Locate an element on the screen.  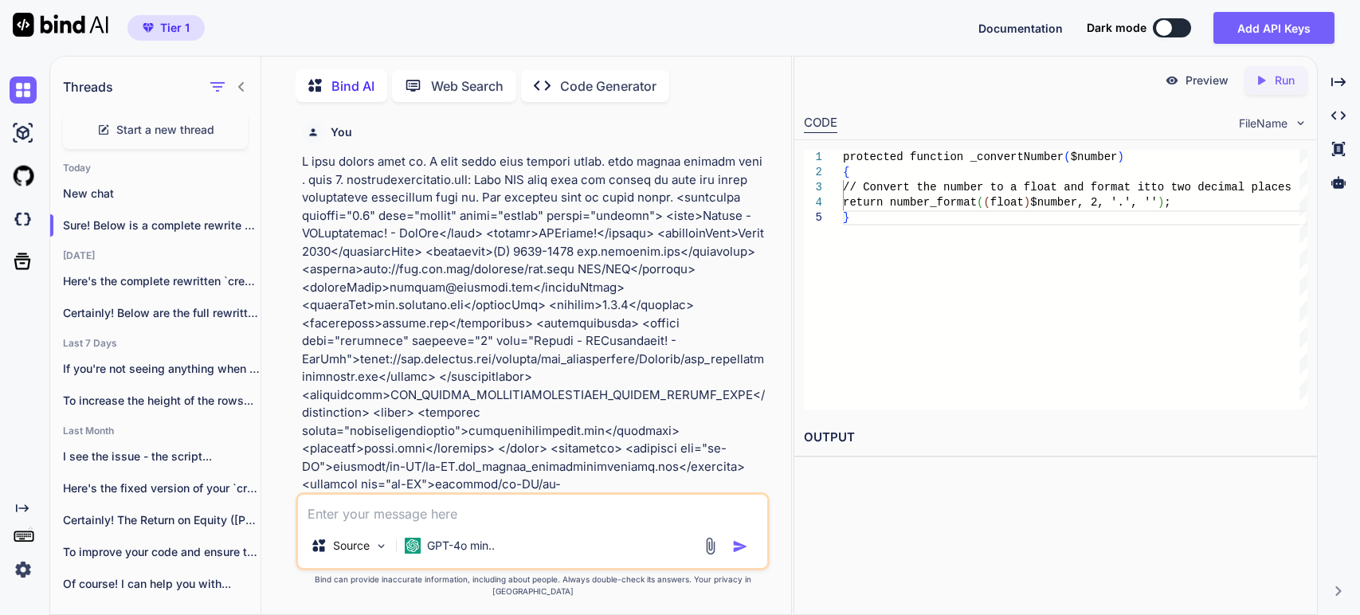
p: Source is located at coordinates (351, 546).